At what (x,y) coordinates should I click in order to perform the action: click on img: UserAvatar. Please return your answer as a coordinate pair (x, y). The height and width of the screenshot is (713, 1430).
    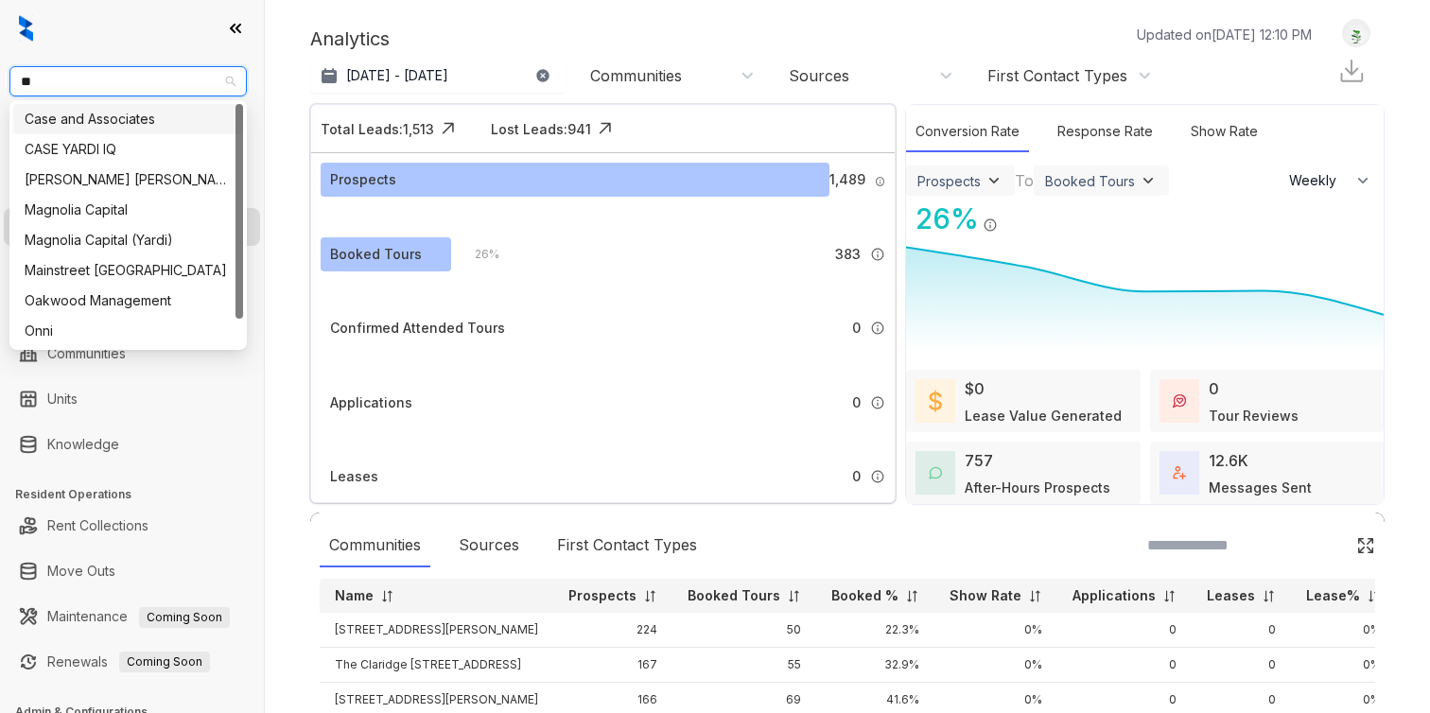
    Looking at the image, I should click on (1357, 33).